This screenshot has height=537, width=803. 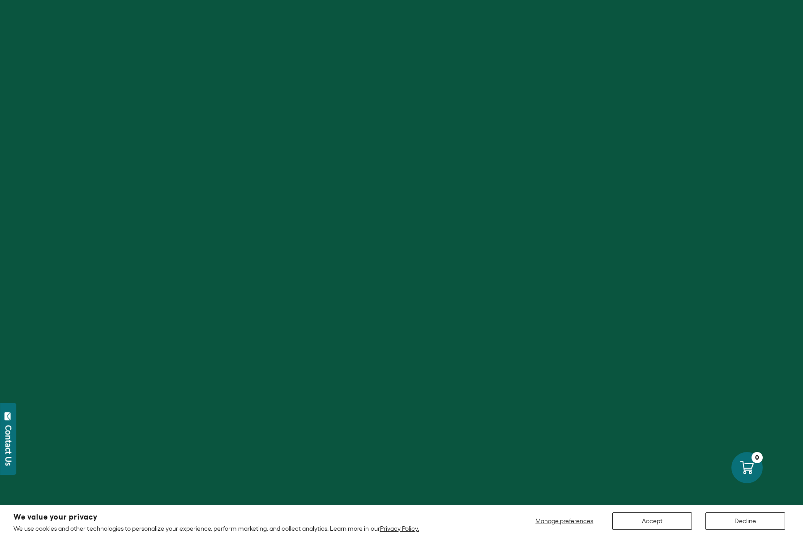 What do you see at coordinates (652, 521) in the screenshot?
I see `button: Accept` at bounding box center [652, 521].